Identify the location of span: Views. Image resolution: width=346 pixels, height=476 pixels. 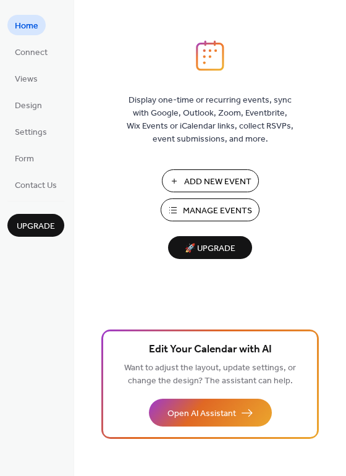
(26, 79).